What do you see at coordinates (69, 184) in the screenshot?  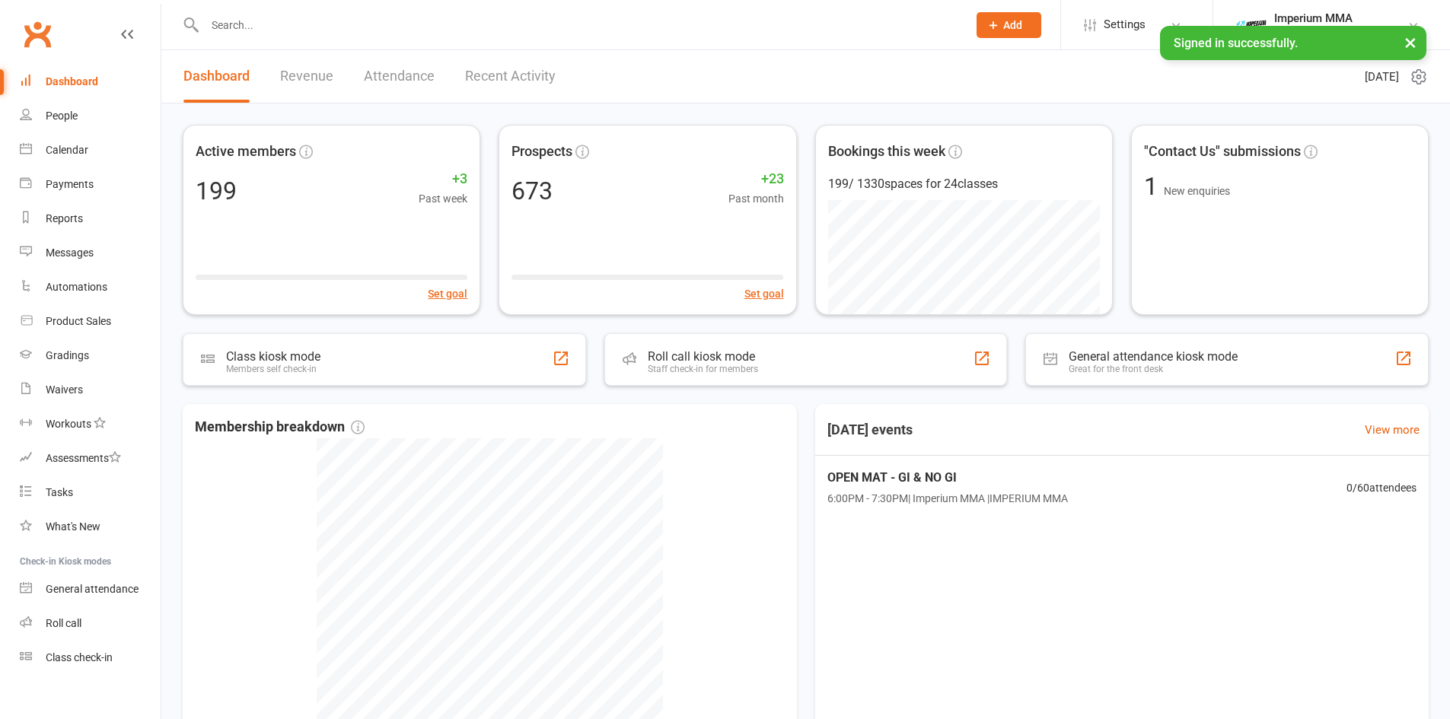 I see `div: Payments` at bounding box center [69, 184].